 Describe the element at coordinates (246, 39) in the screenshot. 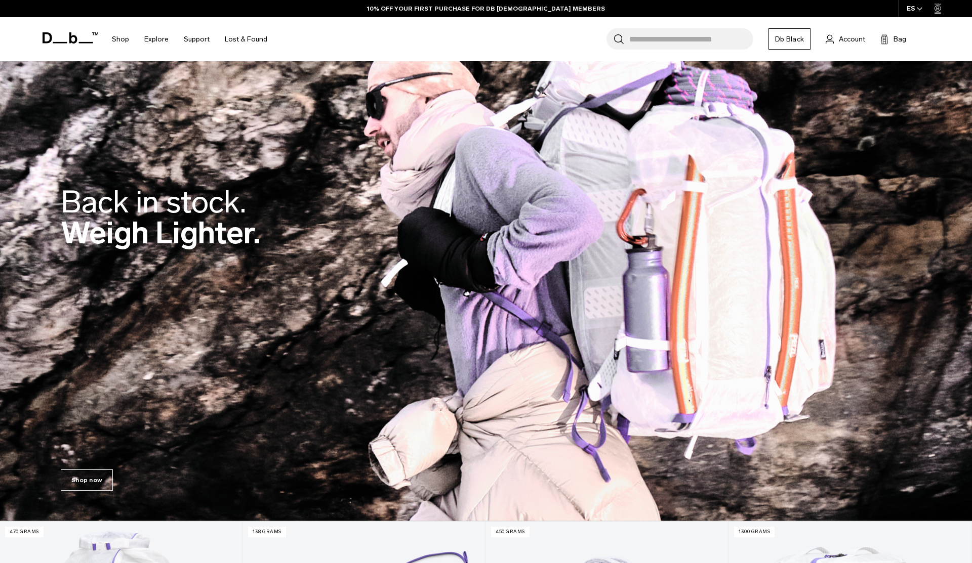

I see `a: Lost & Found` at that location.